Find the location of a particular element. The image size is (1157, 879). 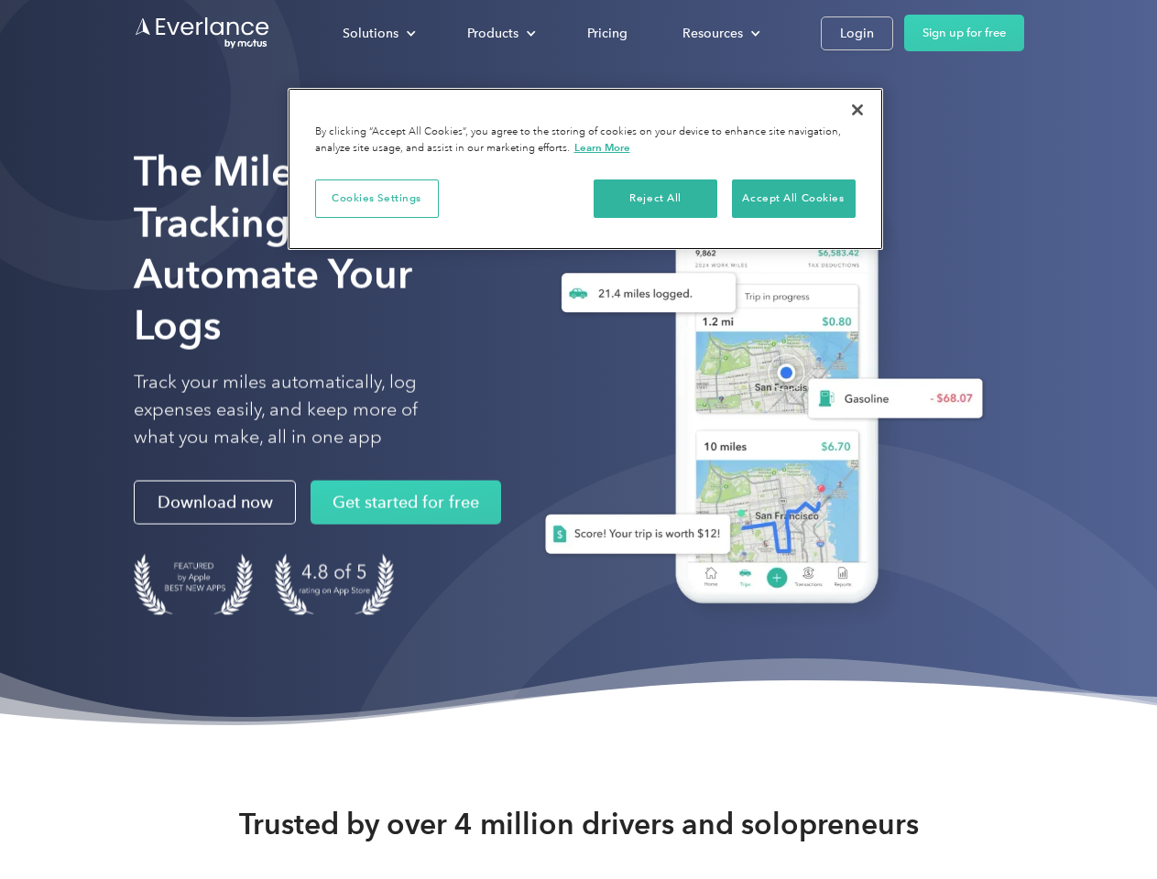

button: Close is located at coordinates (857, 110).